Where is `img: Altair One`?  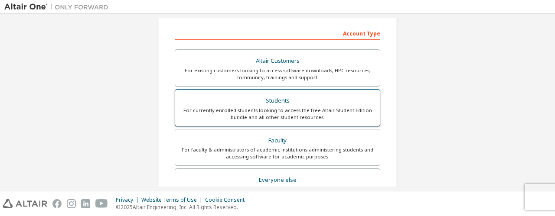
img: Altair One is located at coordinates (59, 7).